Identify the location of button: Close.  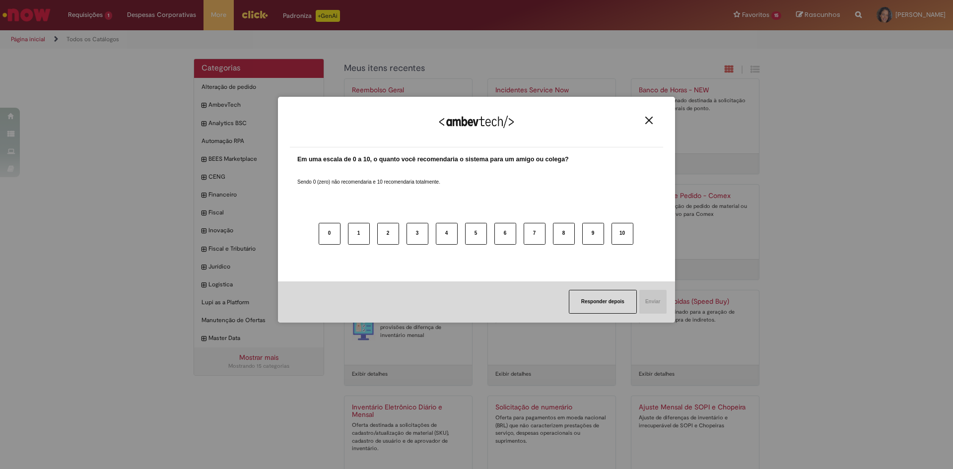
(649, 120).